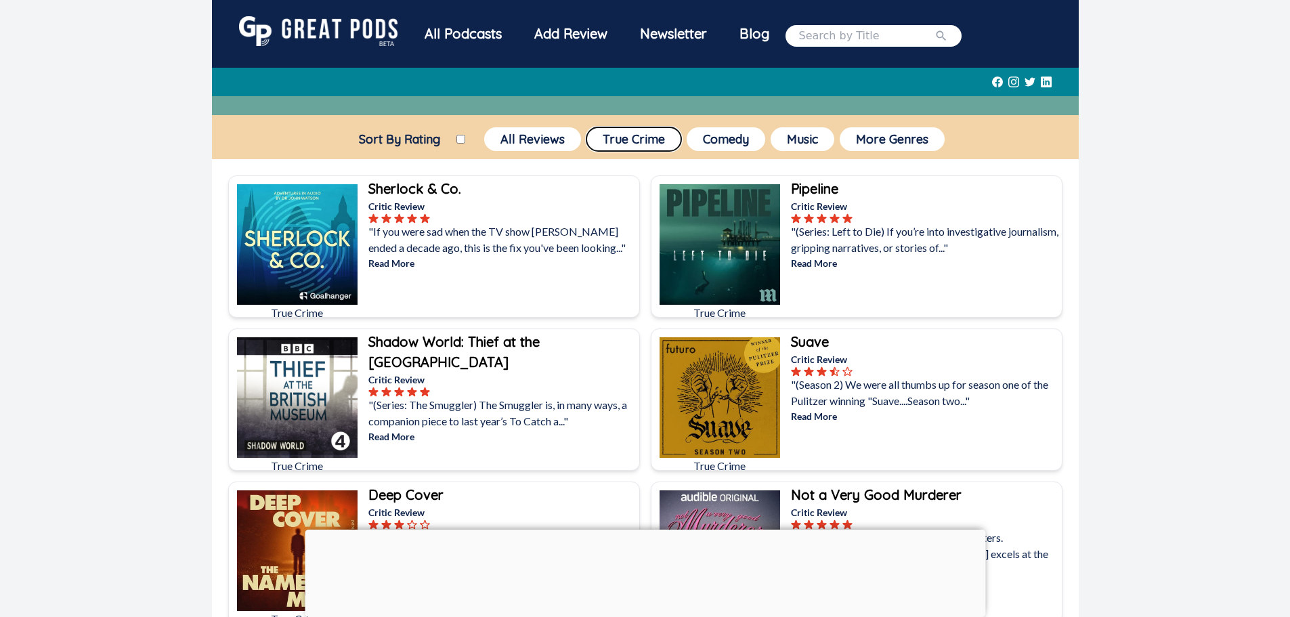 This screenshot has height=617, width=1290. I want to click on img: Not a Very Good Murderer, so click(720, 550).